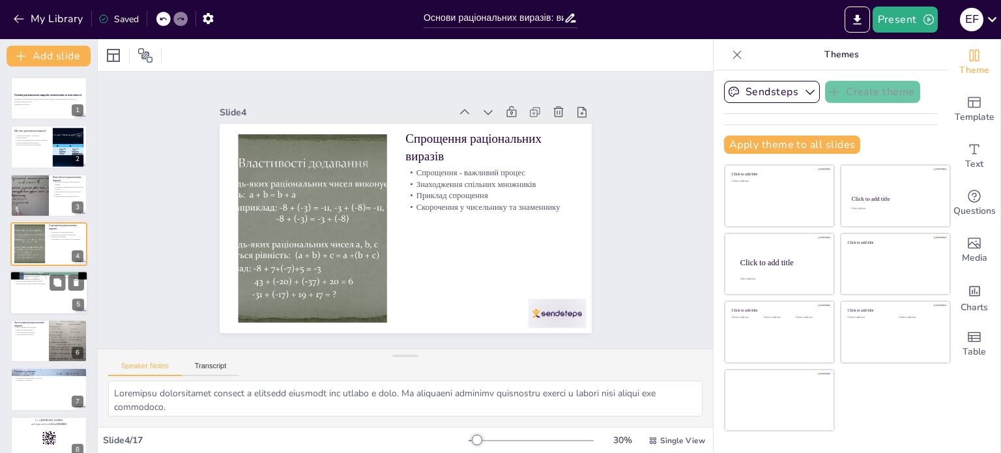  What do you see at coordinates (975, 250) in the screenshot?
I see `div: Add images, graphics, shapes or video` at bounding box center [975, 250].